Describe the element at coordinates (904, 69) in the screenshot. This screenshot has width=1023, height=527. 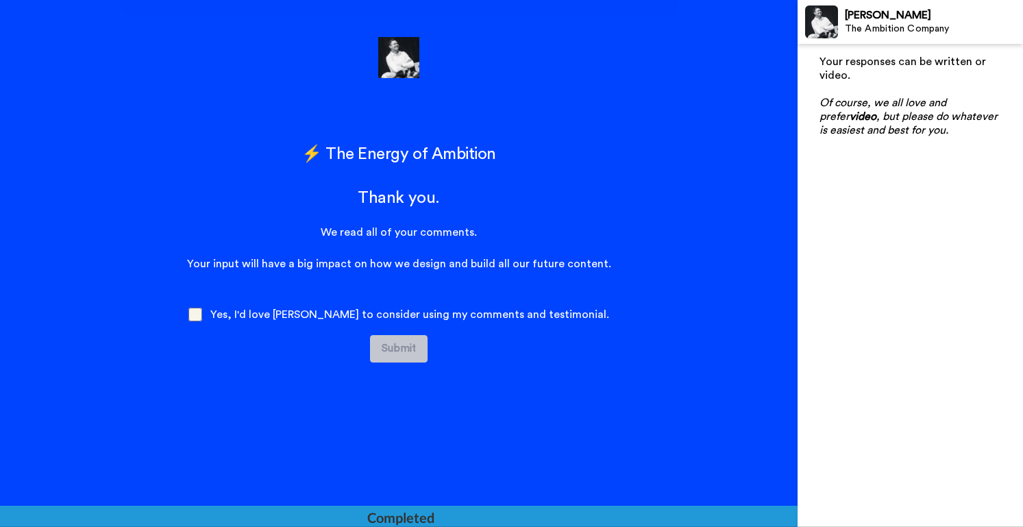
I see `span: Your responses can be written or video.` at that location.